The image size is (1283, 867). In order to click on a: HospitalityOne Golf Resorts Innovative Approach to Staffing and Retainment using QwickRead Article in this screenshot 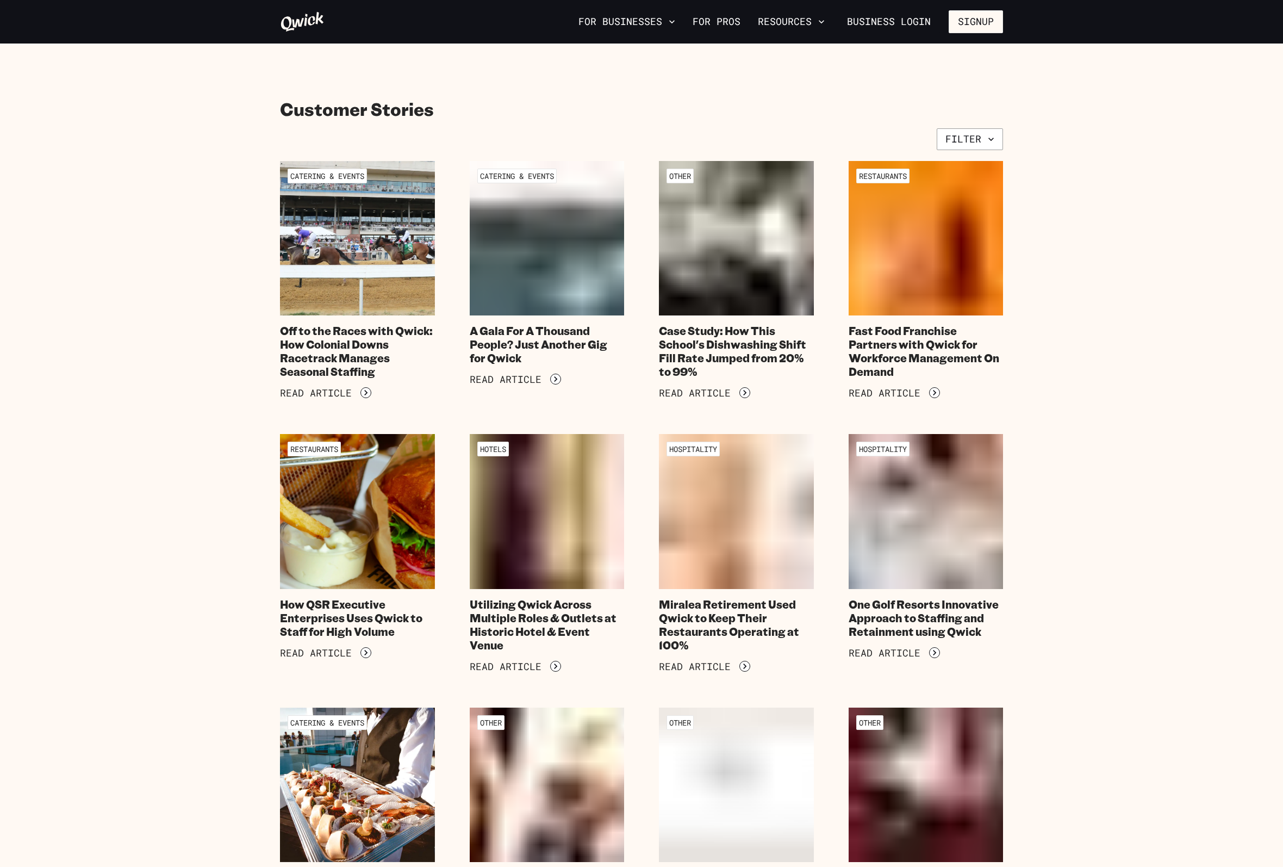, I will do `click(926, 553)`.